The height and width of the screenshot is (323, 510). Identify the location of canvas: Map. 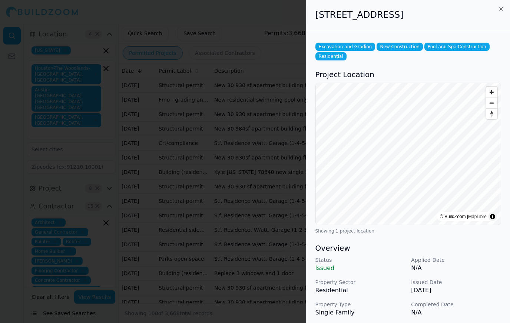
(408, 154).